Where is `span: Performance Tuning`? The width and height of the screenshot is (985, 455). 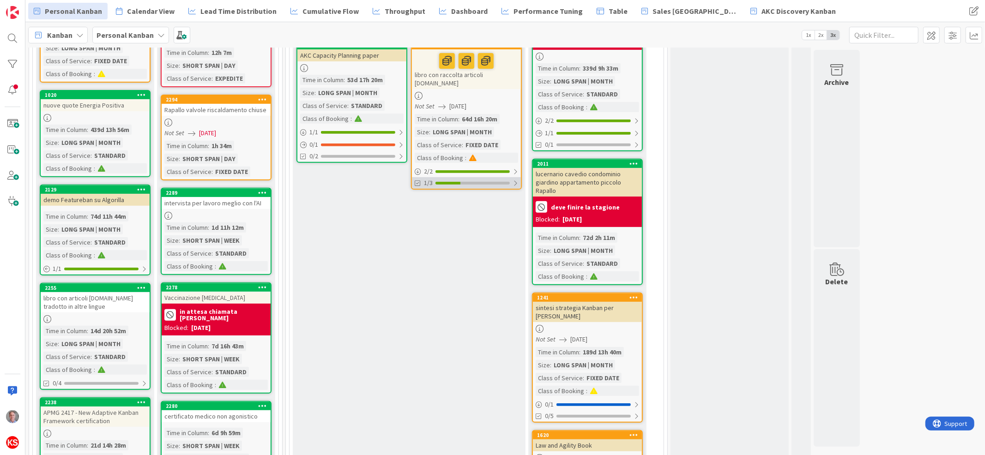
span: Performance Tuning is located at coordinates (548, 11).